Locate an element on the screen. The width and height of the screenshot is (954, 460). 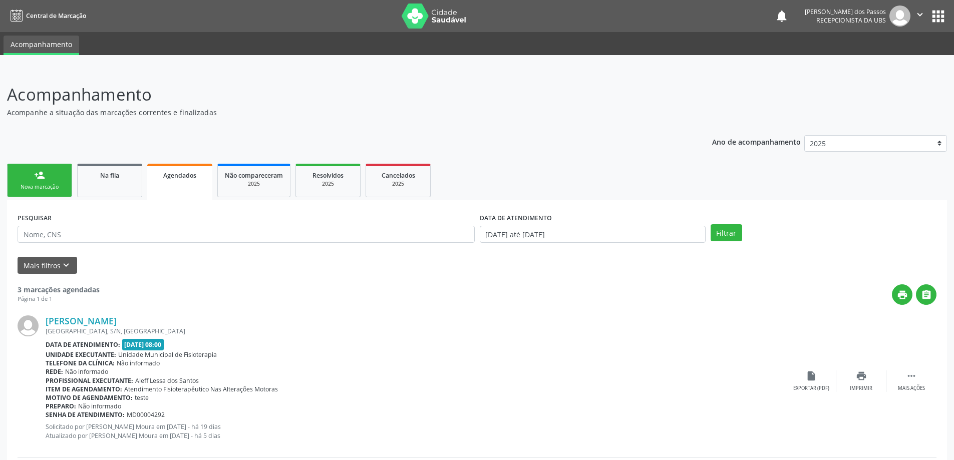
button: print is located at coordinates (902, 294).